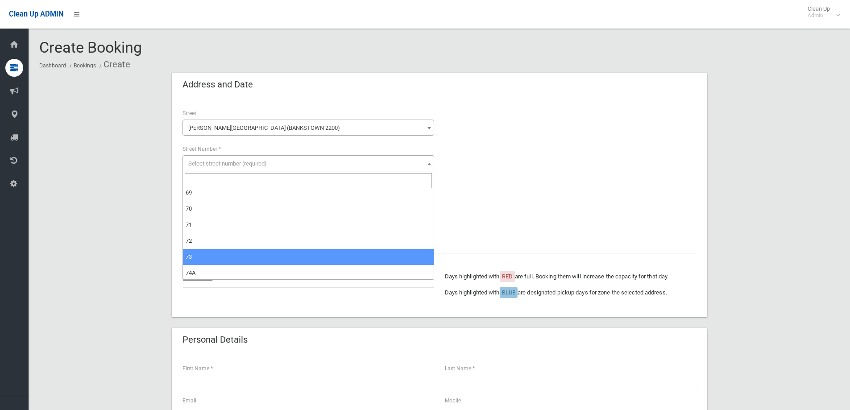 This screenshot has width=850, height=410. Describe the element at coordinates (85, 66) in the screenshot. I see `a: Bookings` at that location.